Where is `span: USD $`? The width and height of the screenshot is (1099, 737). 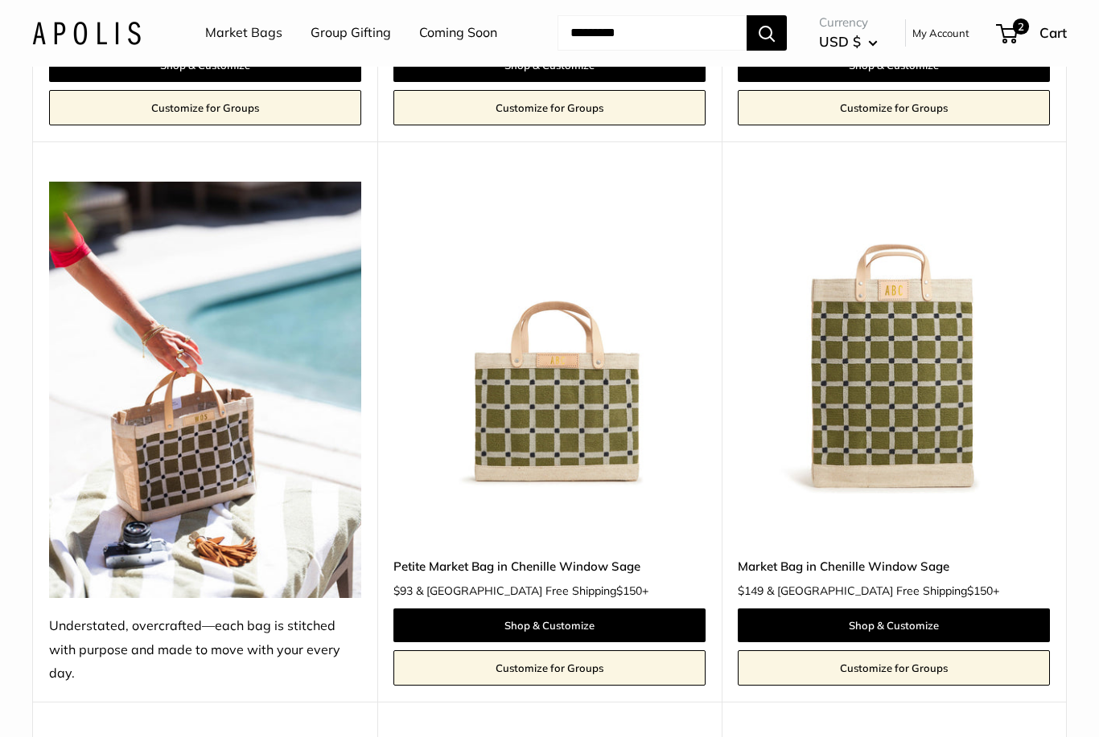 span: USD $ is located at coordinates (840, 42).